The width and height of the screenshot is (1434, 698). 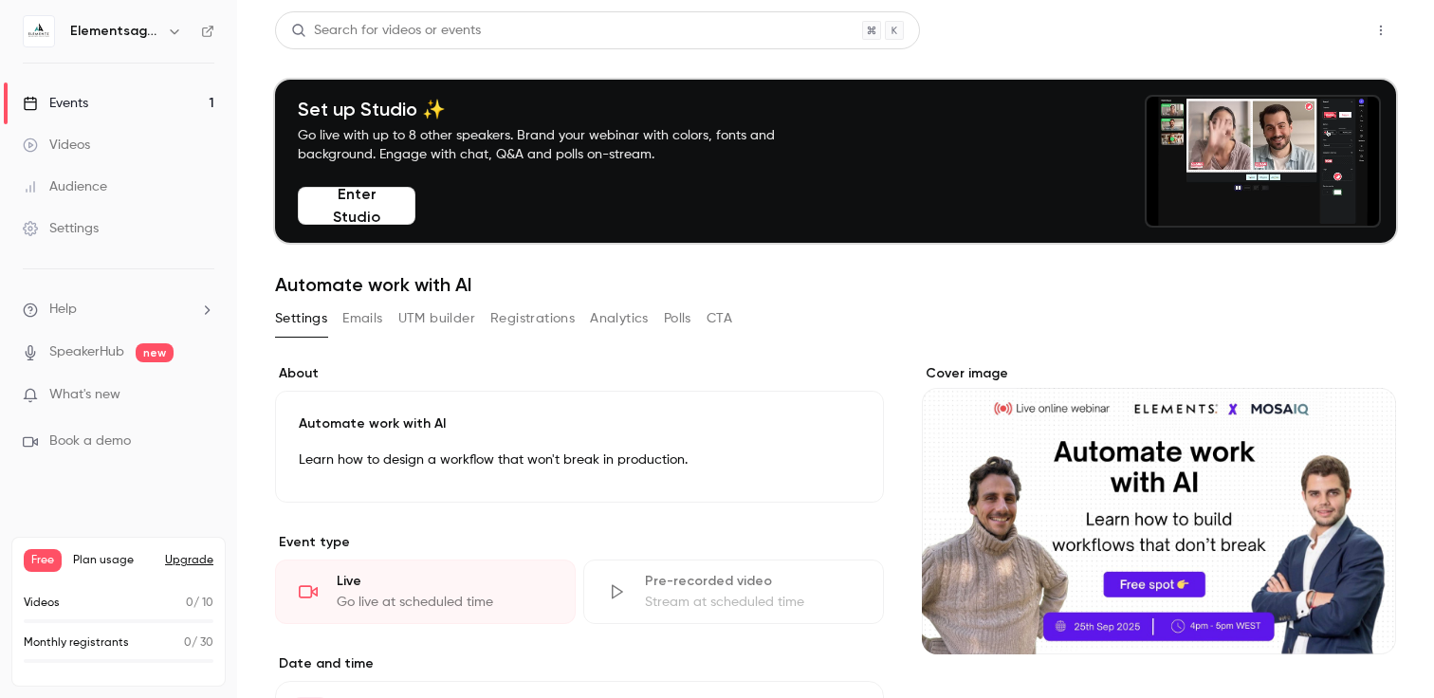 I want to click on p: Go live with up to 8 other speakers. Brand your webinar with colors, fonts and background. Engage..., so click(x=559, y=145).